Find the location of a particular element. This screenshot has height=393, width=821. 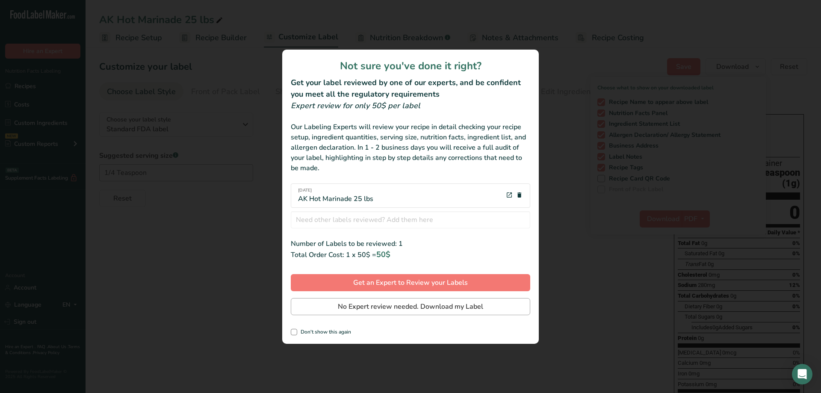

div: Expert review for only 50$ per label is located at coordinates (411, 106).